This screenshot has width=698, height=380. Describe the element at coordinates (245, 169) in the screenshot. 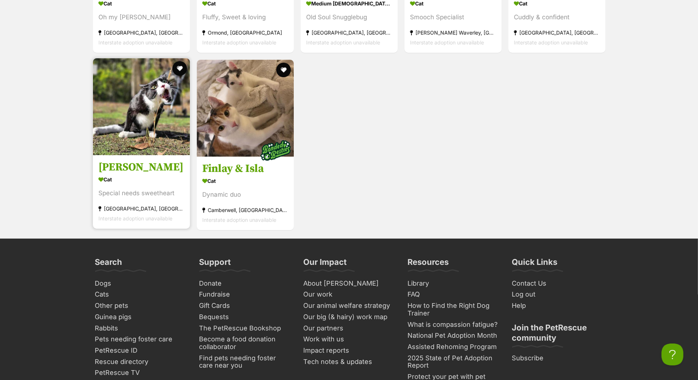

I see `h3: Finlay & Isla` at that location.